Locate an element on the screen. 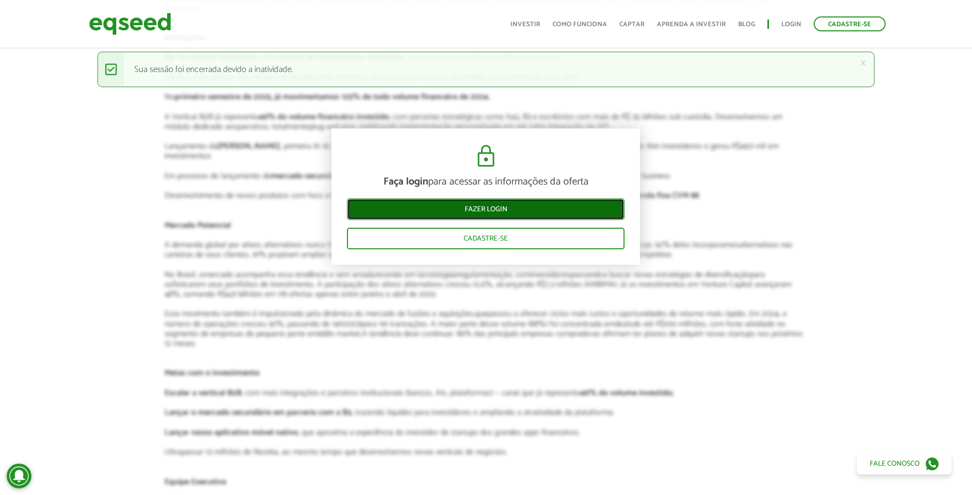  p: para acessar as informações da oferta is located at coordinates (486, 182).